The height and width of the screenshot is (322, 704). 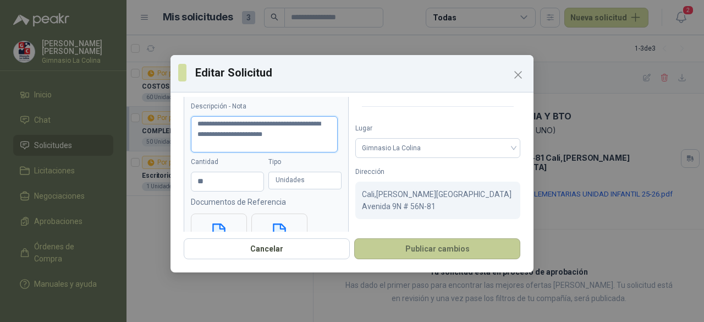 I want to click on label: Dirección, so click(x=438, y=171).